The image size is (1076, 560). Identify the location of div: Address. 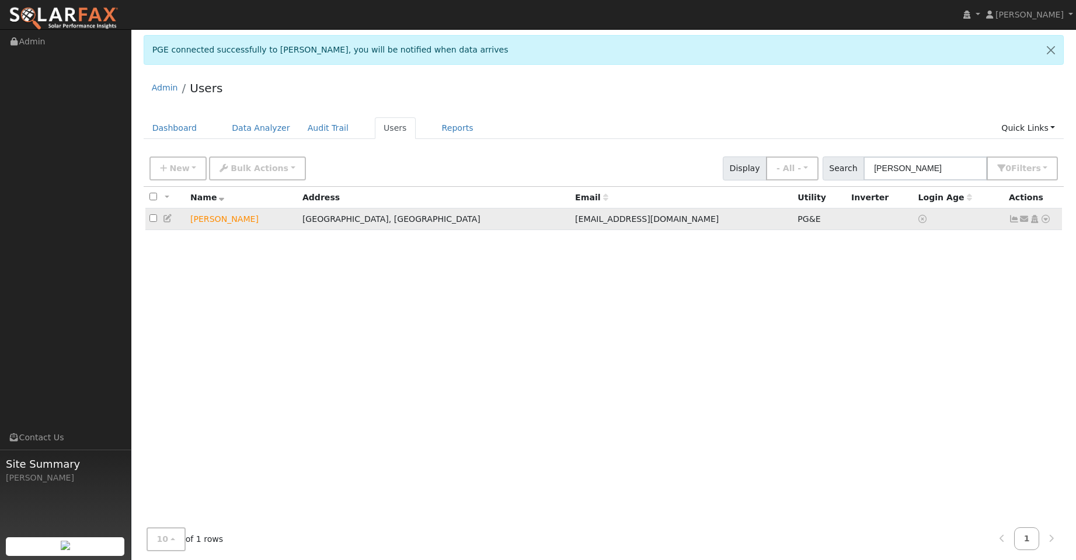
(435, 197).